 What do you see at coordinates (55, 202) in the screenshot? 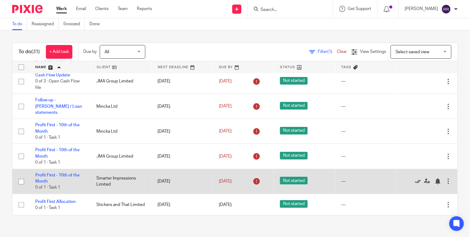
I see `a: Profit First Allocation` at bounding box center [55, 202].